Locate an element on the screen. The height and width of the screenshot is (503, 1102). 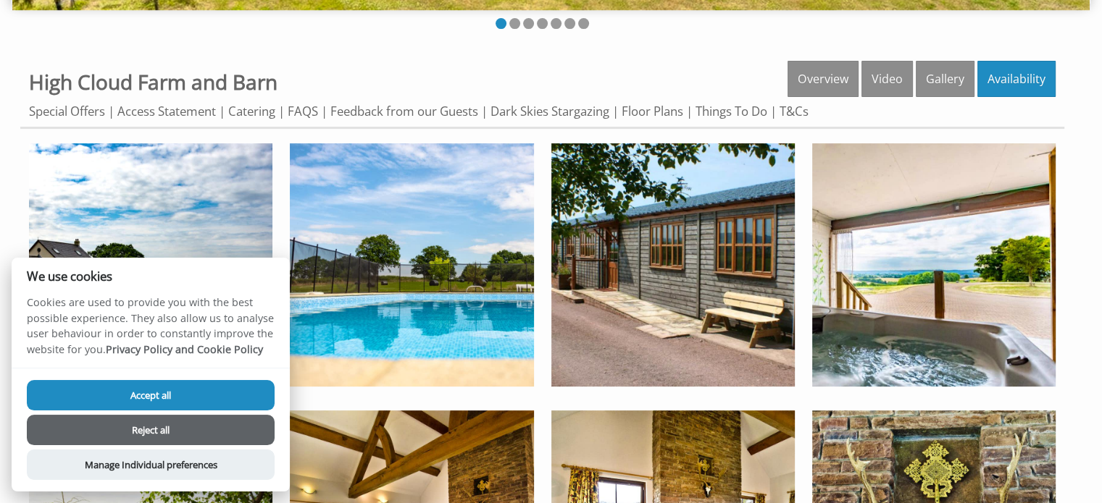
button: Accept all is located at coordinates (151, 395).